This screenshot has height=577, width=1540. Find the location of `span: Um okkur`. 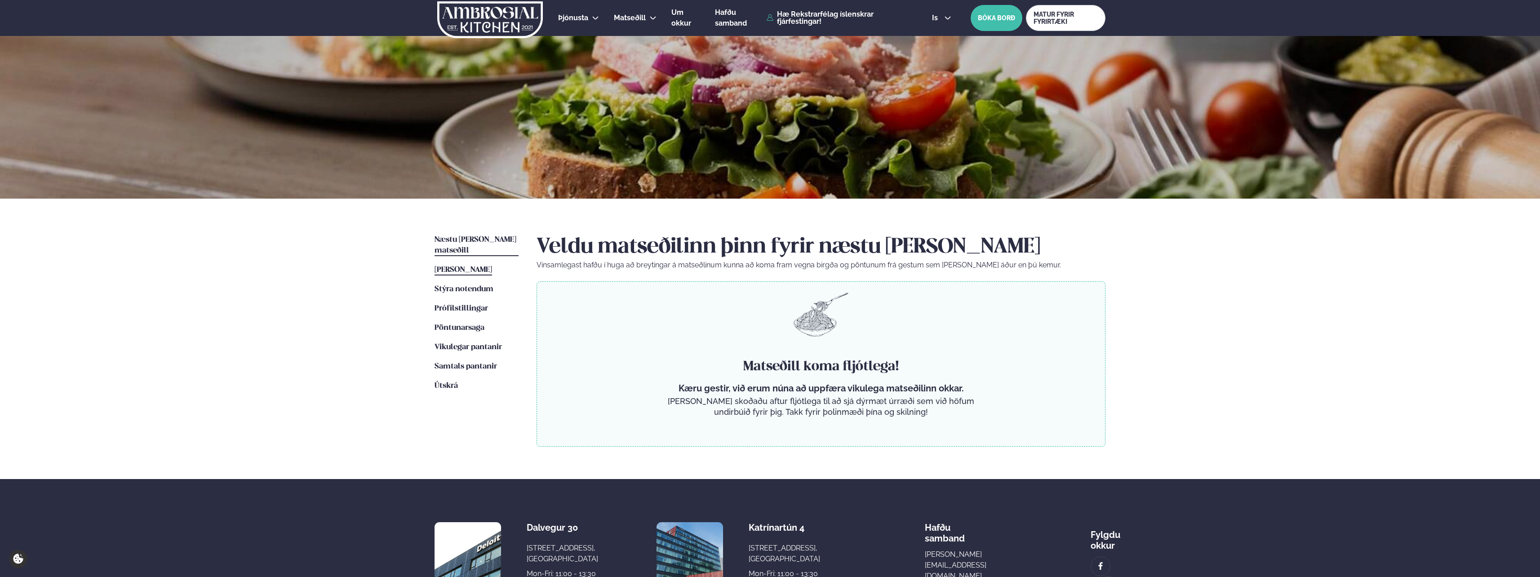

span: Um okkur is located at coordinates (681, 18).